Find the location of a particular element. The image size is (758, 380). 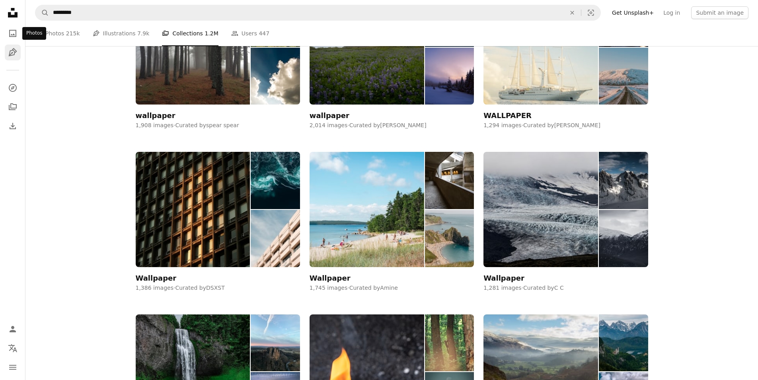

form: Find visuals sitewide is located at coordinates (318, 13).